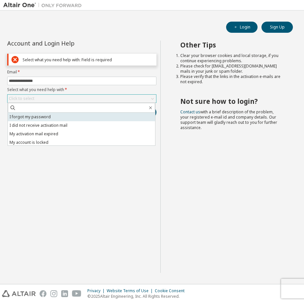 The height and width of the screenshot is (303, 304). What do you see at coordinates (44, 5) in the screenshot?
I see `img: Altair One` at bounding box center [44, 5].